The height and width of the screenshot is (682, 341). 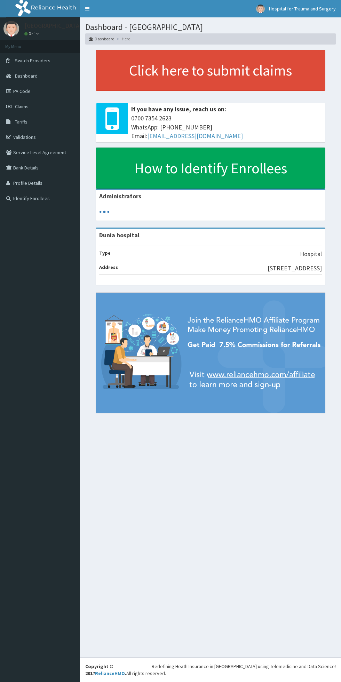 I want to click on span: Switch Providers, so click(x=33, y=61).